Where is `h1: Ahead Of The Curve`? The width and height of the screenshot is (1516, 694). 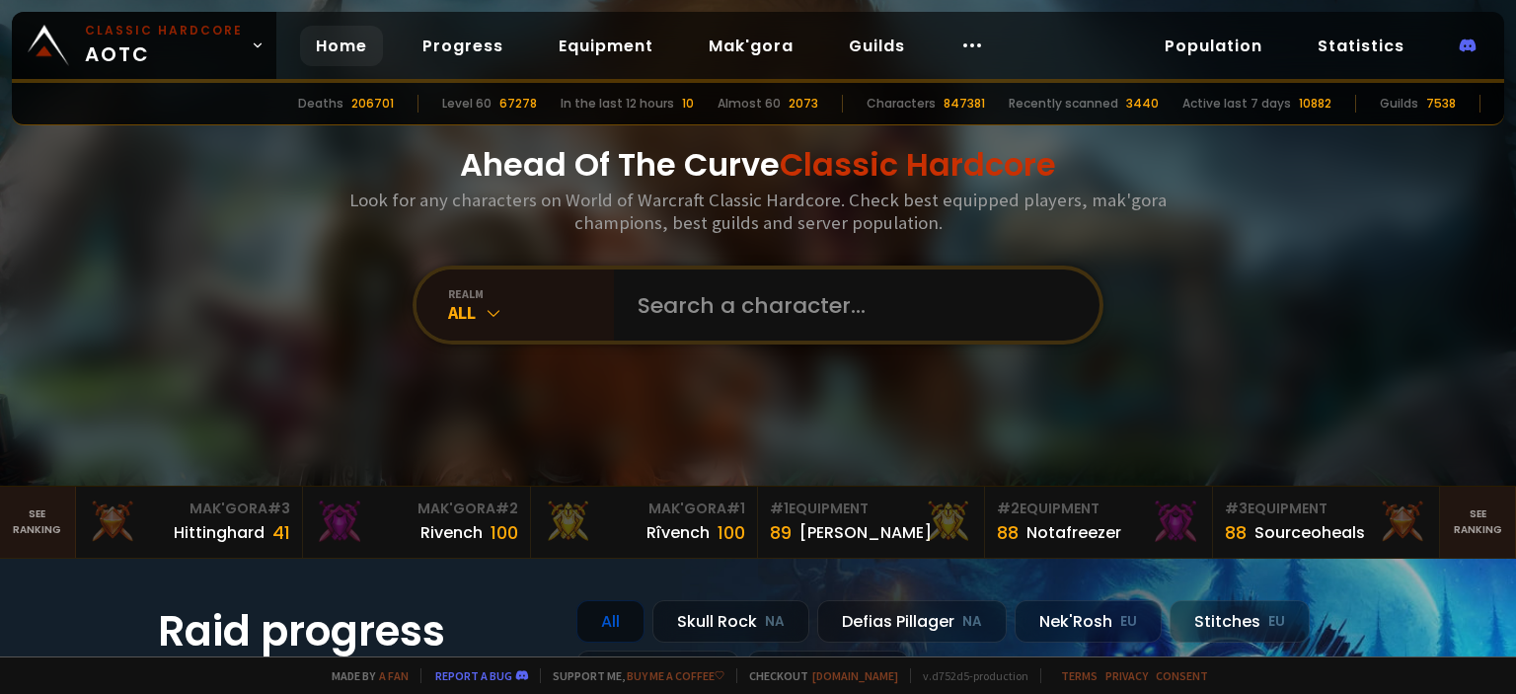 h1: Ahead Of The Curve is located at coordinates (758, 165).